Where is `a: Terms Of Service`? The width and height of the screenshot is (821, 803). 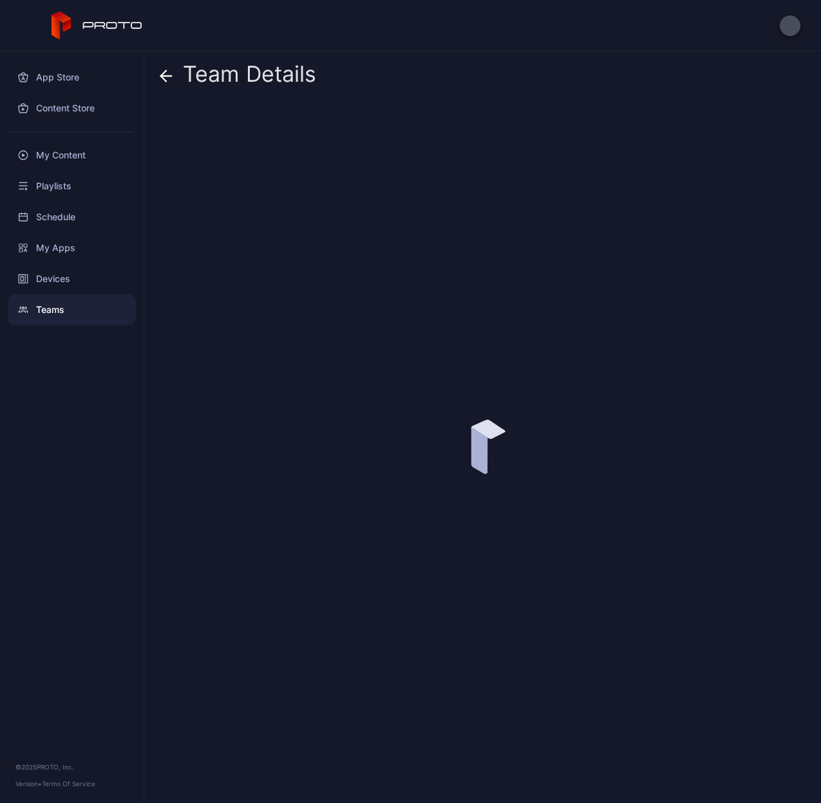
a: Terms Of Service is located at coordinates (68, 784).